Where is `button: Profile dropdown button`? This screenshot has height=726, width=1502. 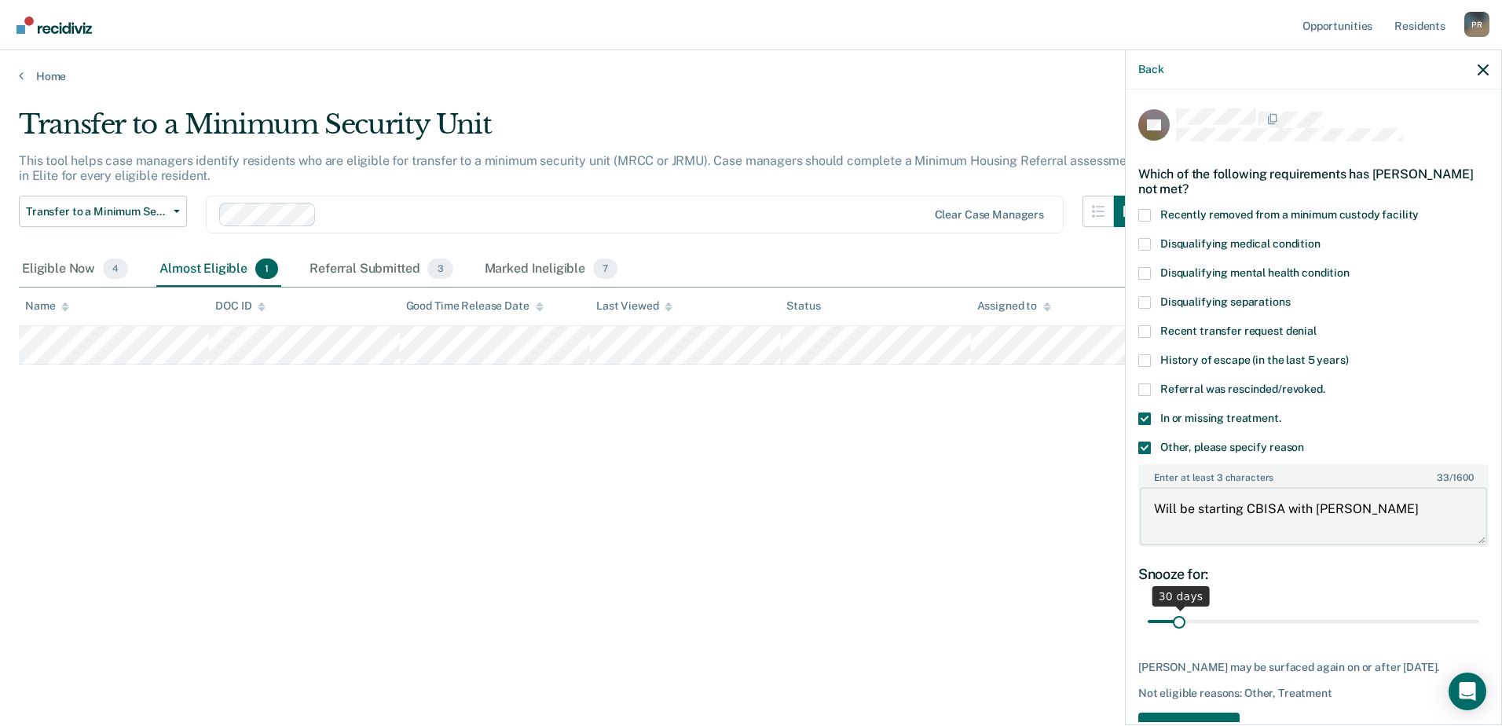
button: Profile dropdown button is located at coordinates (1477, 24).